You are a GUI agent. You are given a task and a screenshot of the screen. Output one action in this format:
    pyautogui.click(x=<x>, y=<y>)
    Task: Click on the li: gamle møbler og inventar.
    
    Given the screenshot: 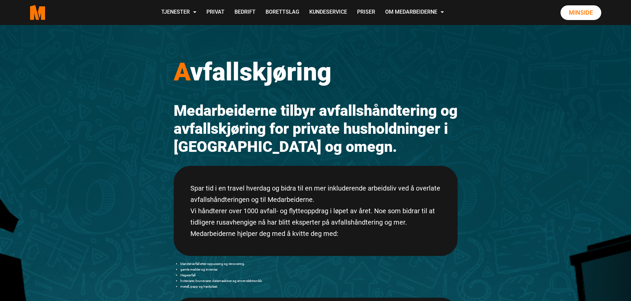 What is the action you would take?
    pyautogui.click(x=319, y=270)
    